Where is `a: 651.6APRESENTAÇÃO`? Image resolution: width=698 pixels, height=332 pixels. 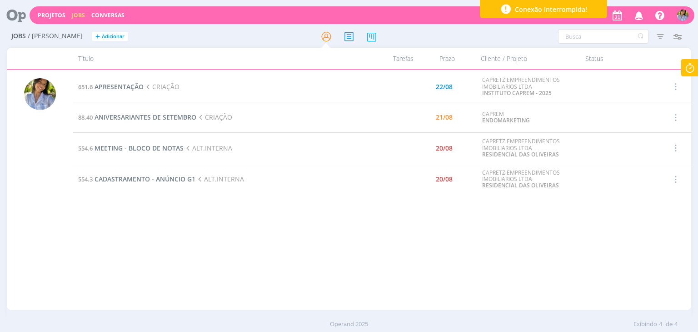 a: 651.6APRESENTAÇÃO is located at coordinates (111, 86).